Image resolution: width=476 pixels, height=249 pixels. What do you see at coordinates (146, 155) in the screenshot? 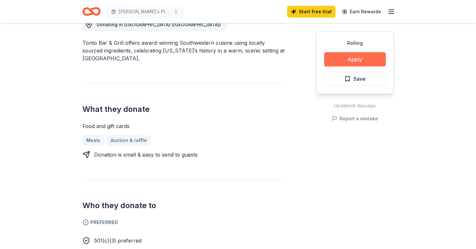
I see `div: Donation is small & easy to send to guests` at bounding box center [146, 155].